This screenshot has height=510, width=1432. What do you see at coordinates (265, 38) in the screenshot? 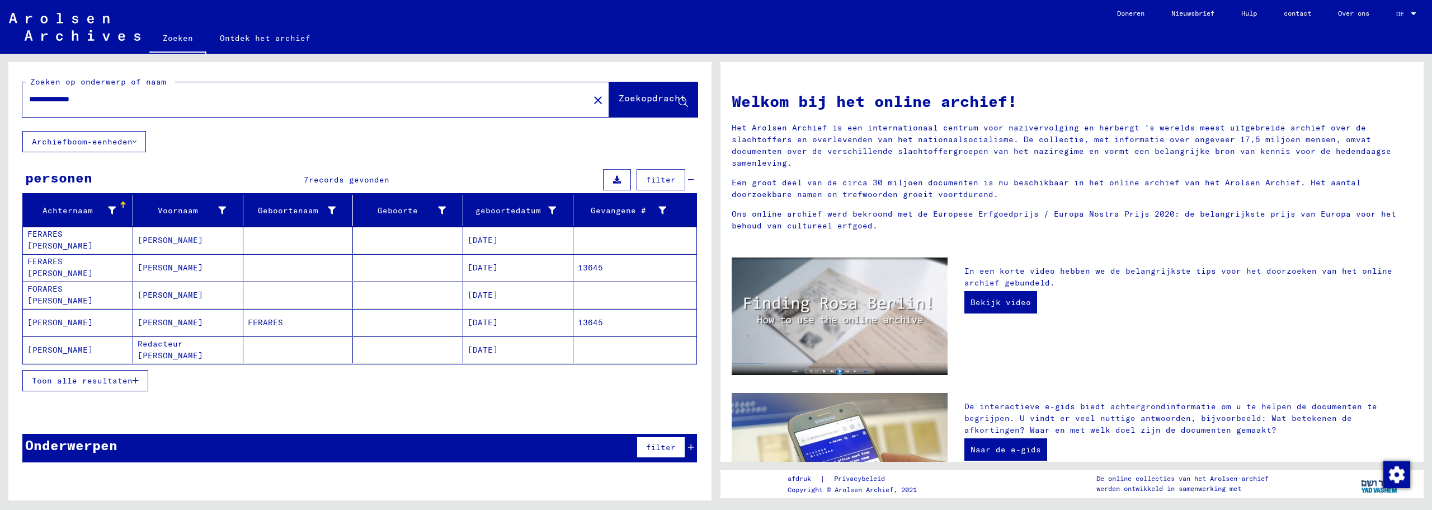
I see `font: Ontdek het archief` at bounding box center [265, 38].